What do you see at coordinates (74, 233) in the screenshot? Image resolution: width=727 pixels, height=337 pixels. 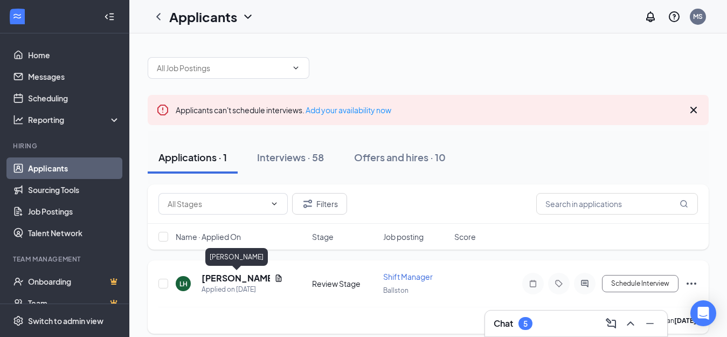 I see `a: Talent Network` at bounding box center [74, 233].